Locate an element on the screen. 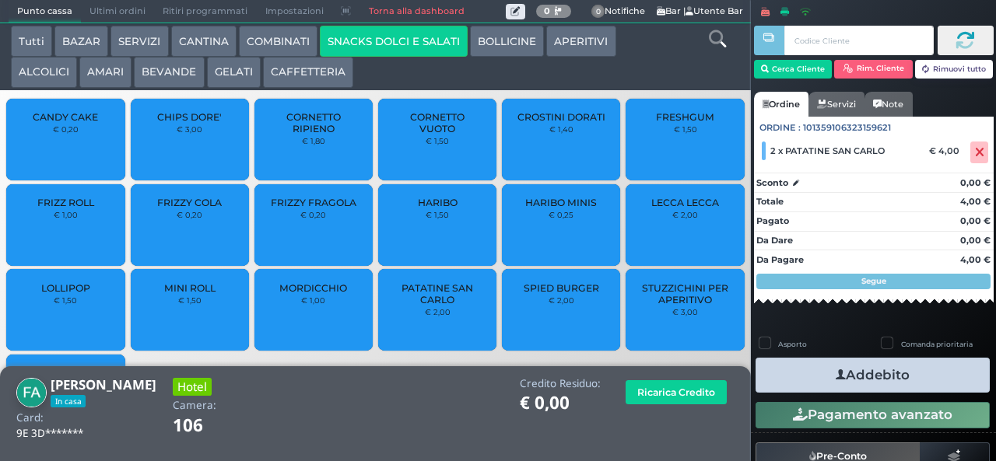  span: Ritiri programmati is located at coordinates (205, 12).